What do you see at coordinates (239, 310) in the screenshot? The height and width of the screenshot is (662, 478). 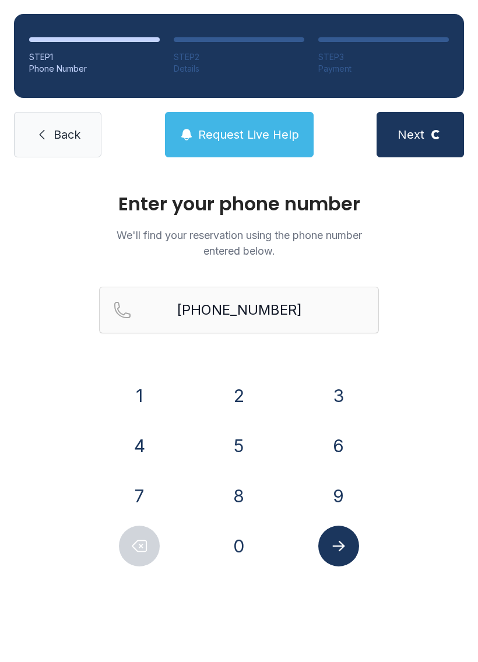 I see `input: Reservation phone number` at bounding box center [239, 310].